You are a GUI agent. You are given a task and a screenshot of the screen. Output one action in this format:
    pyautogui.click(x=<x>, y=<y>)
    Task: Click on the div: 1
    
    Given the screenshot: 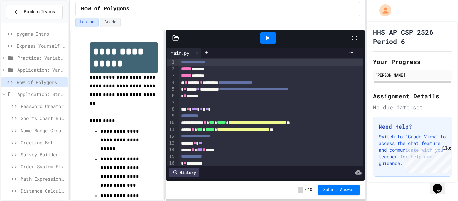 What is the action you would take?
    pyautogui.click(x=171, y=62)
    